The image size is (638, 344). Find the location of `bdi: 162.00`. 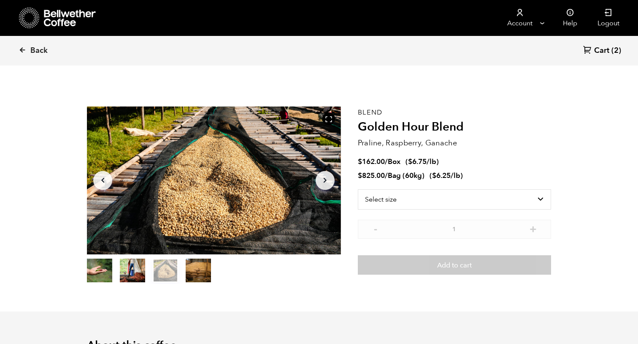

bdi: 162.00 is located at coordinates (371, 161).